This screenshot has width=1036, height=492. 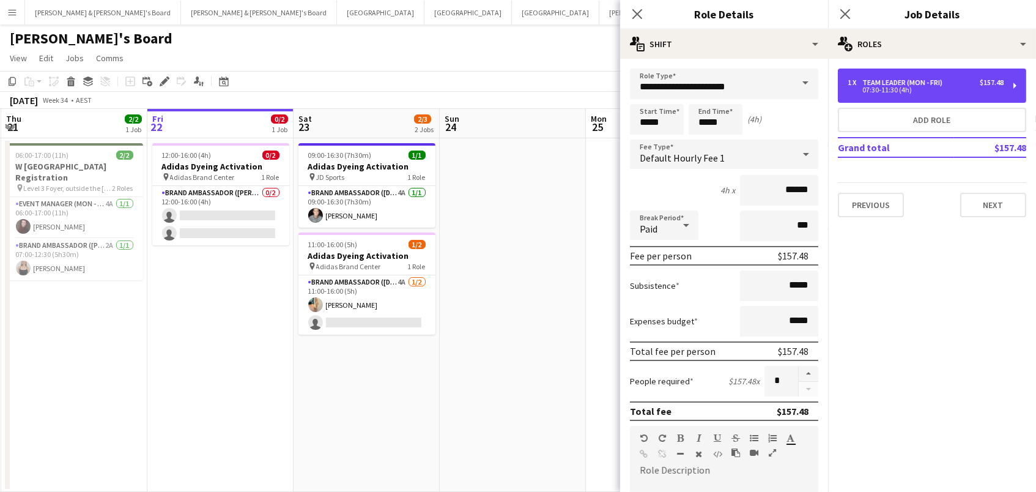 I want to click on span: Fri, so click(x=158, y=119).